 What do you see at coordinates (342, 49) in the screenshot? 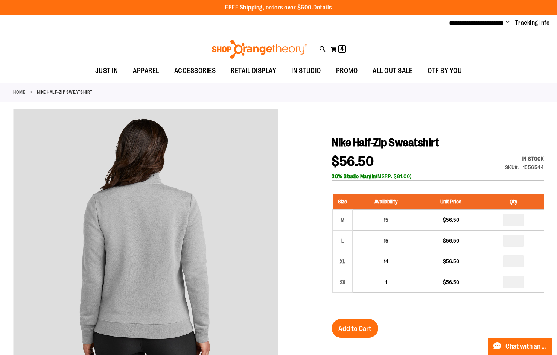
I see `span: 4` at bounding box center [342, 49].